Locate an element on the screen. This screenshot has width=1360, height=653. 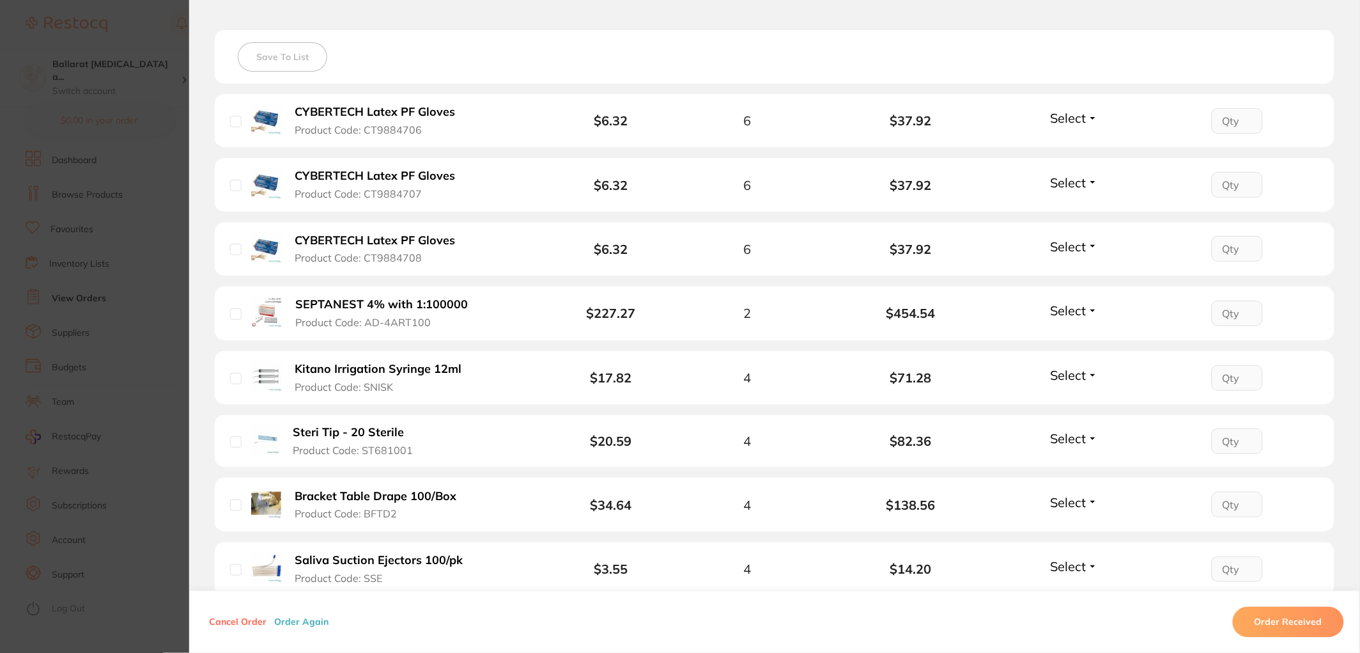
button: Saliva Suction Ejectors 100/pk Product Code: SSE is located at coordinates (384, 568).